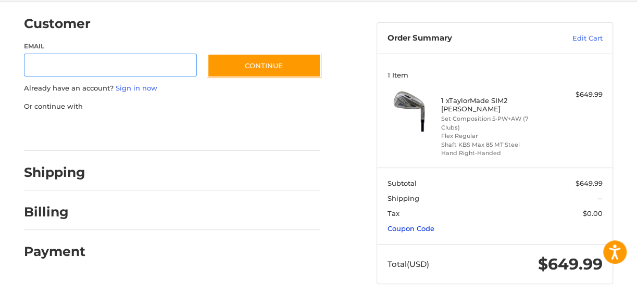 The image size is (637, 295). Describe the element at coordinates (460, 39) in the screenshot. I see `h3: Order Summary` at that location.